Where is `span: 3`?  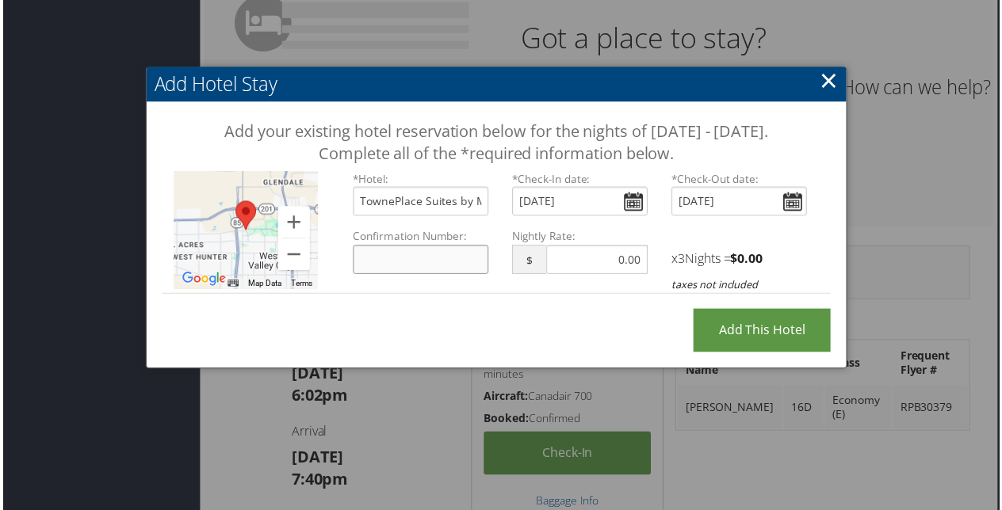
span: 3 is located at coordinates (681, 260).